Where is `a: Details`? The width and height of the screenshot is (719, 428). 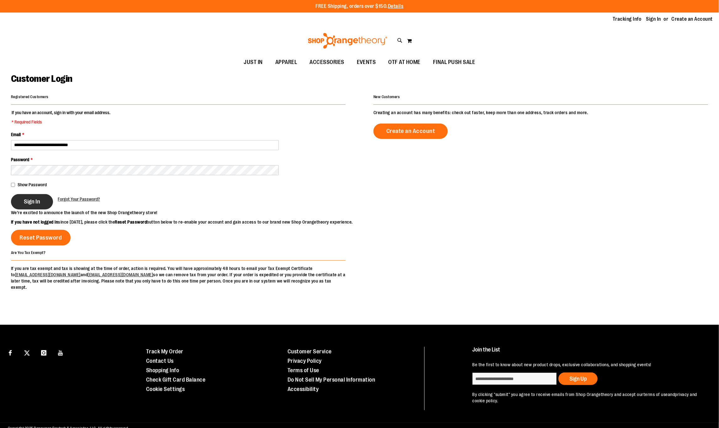 a: Details is located at coordinates (396, 6).